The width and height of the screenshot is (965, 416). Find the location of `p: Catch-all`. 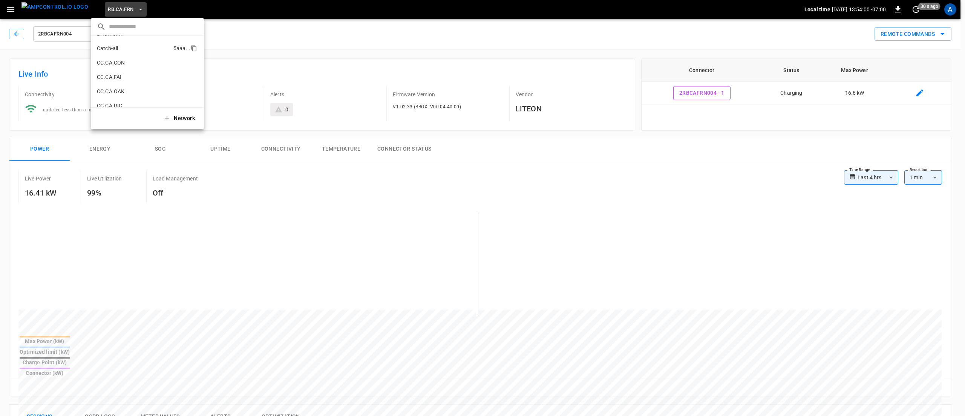

p: Catch-all is located at coordinates (107, 48).